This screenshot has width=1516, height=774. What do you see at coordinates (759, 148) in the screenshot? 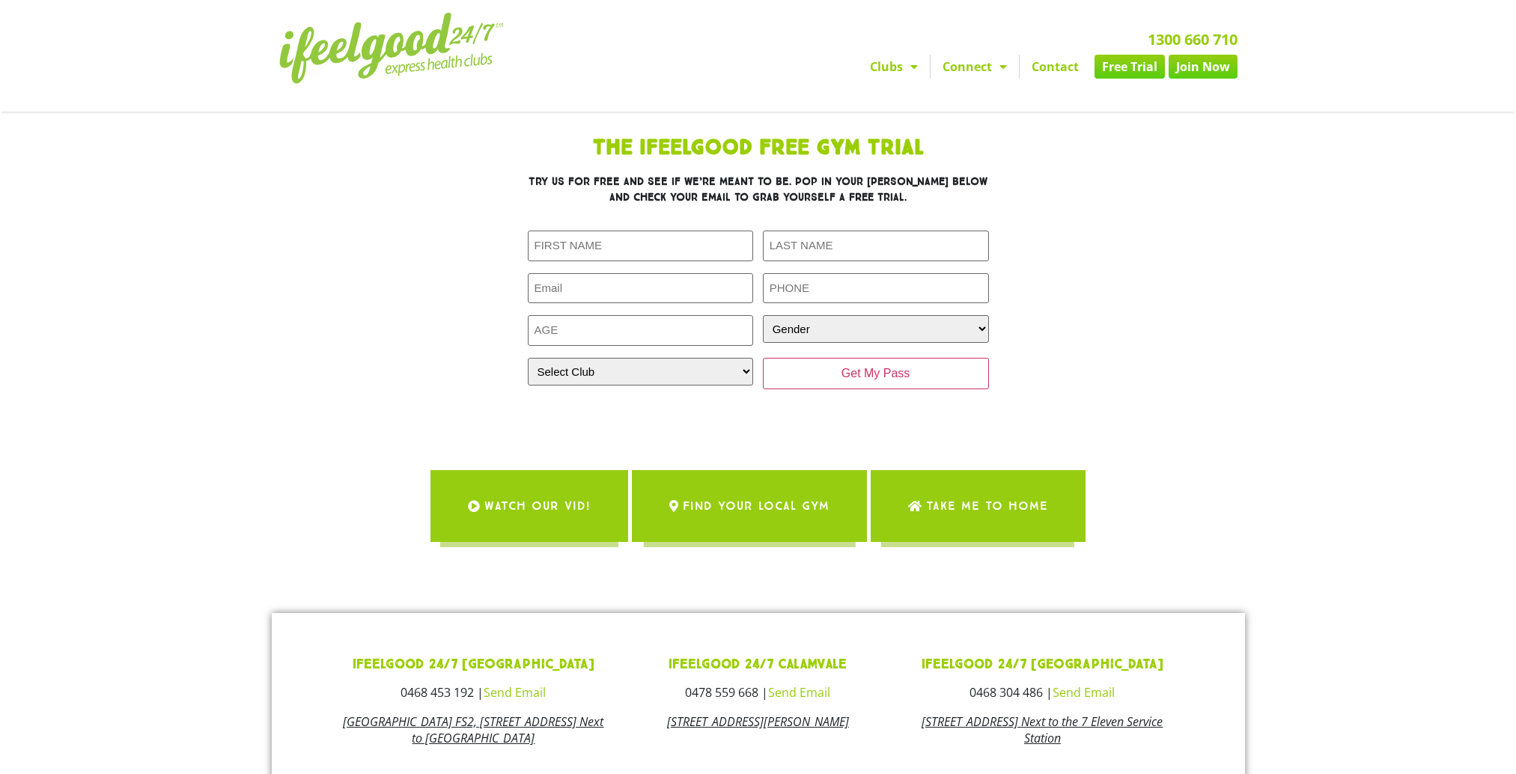
I see `h1: The IfeelGood Free Gym Trial` at bounding box center [759, 148].